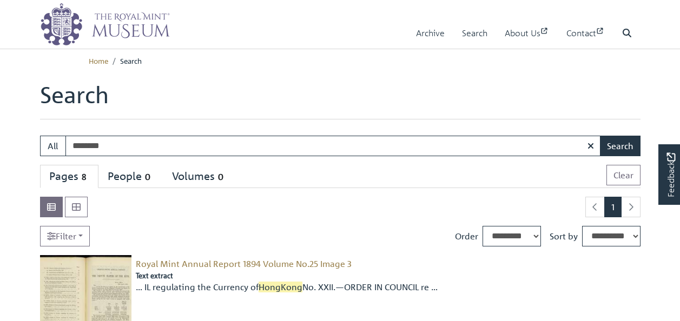  Describe the element at coordinates (244, 264) in the screenshot. I see `a: Royal Mint Annual Report 1894 Volume No.25 Image 3` at that location.